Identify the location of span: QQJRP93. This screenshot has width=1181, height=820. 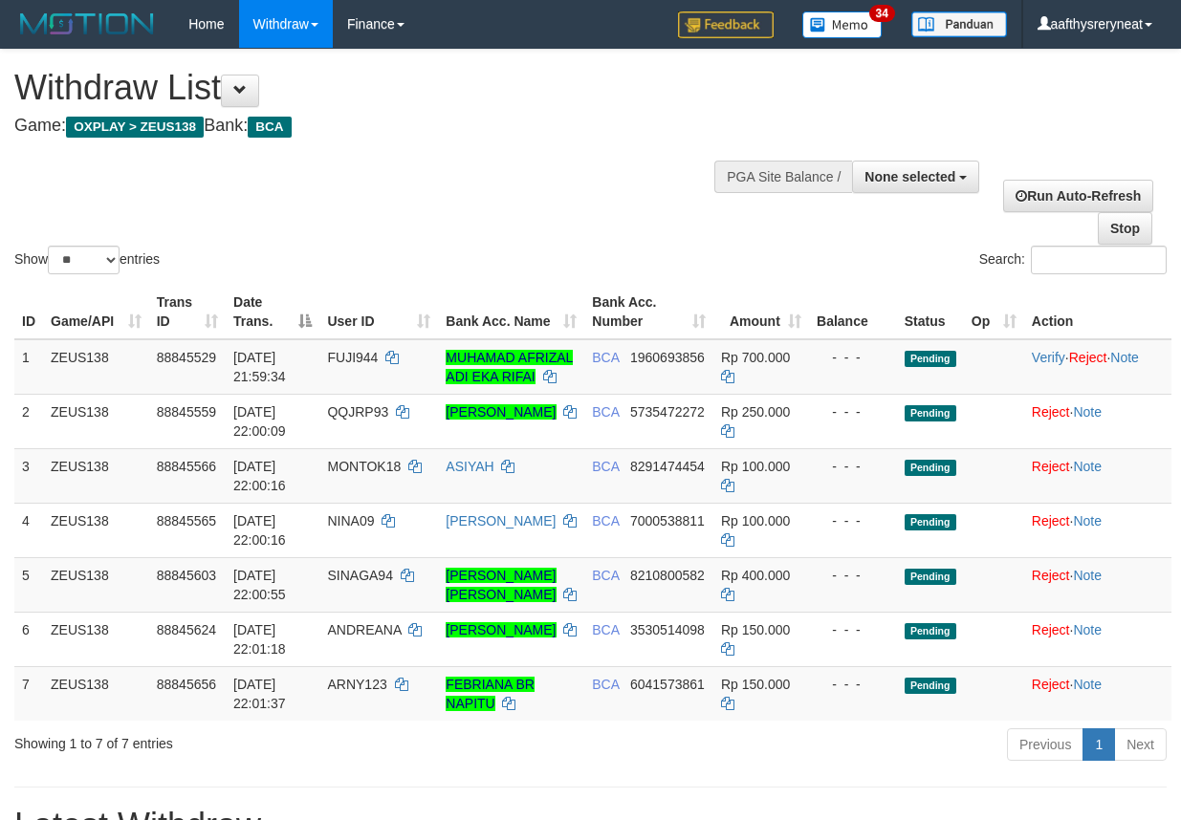
(358, 412).